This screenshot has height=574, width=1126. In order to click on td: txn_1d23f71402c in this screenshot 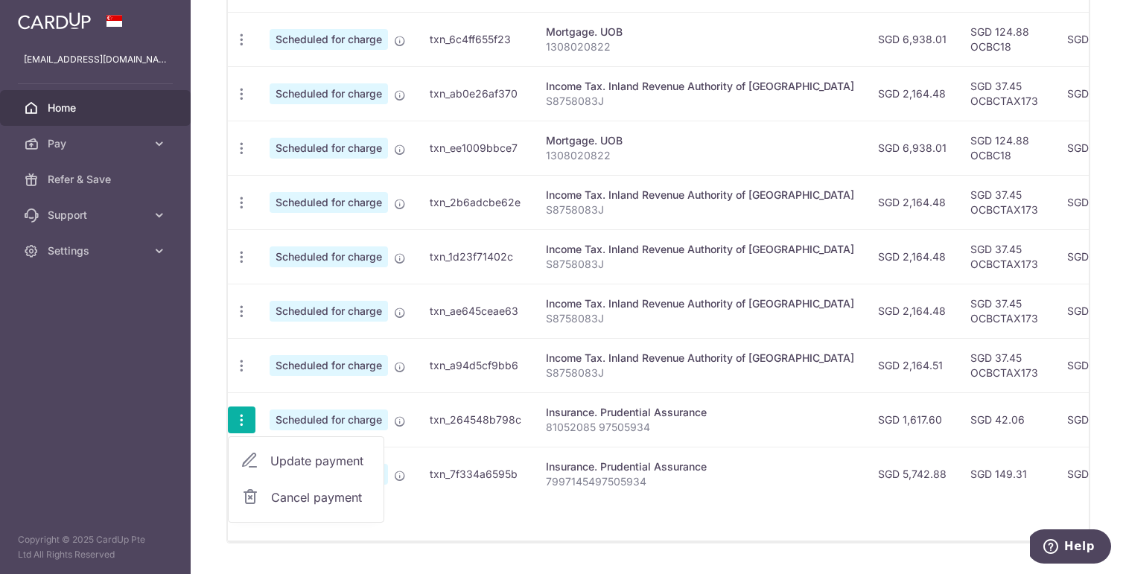, I will do `click(476, 256)`.